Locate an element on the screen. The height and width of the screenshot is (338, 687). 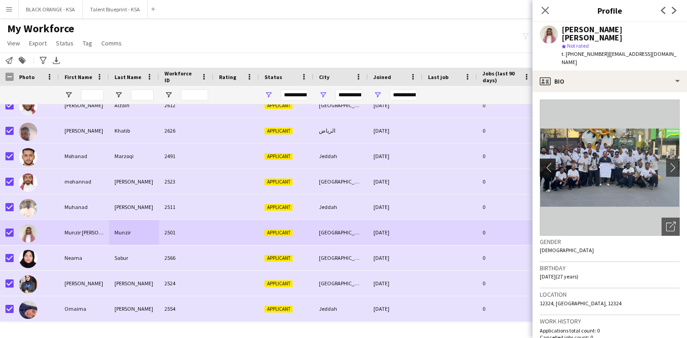
img: Munzir saeed Ibrahim Munzir is located at coordinates (28, 233).